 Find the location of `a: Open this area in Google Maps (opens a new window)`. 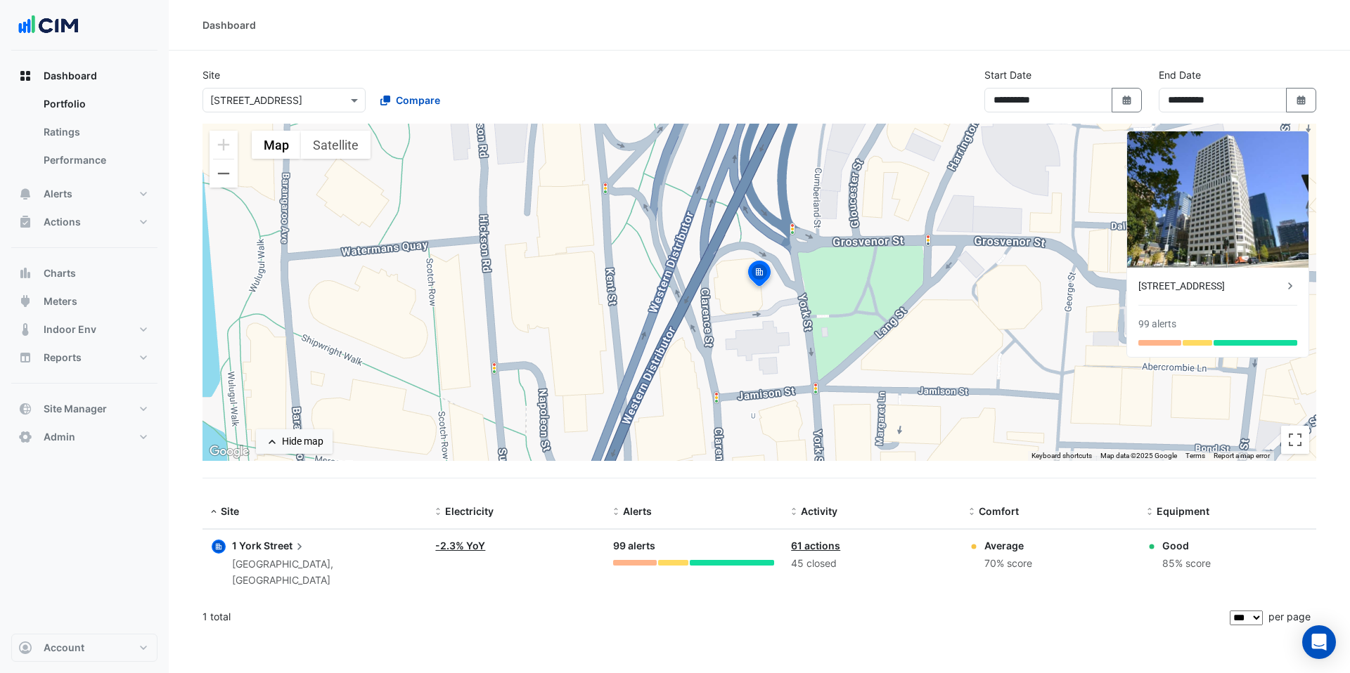

a: Open this area in Google Maps (opens a new window) is located at coordinates (229, 452).